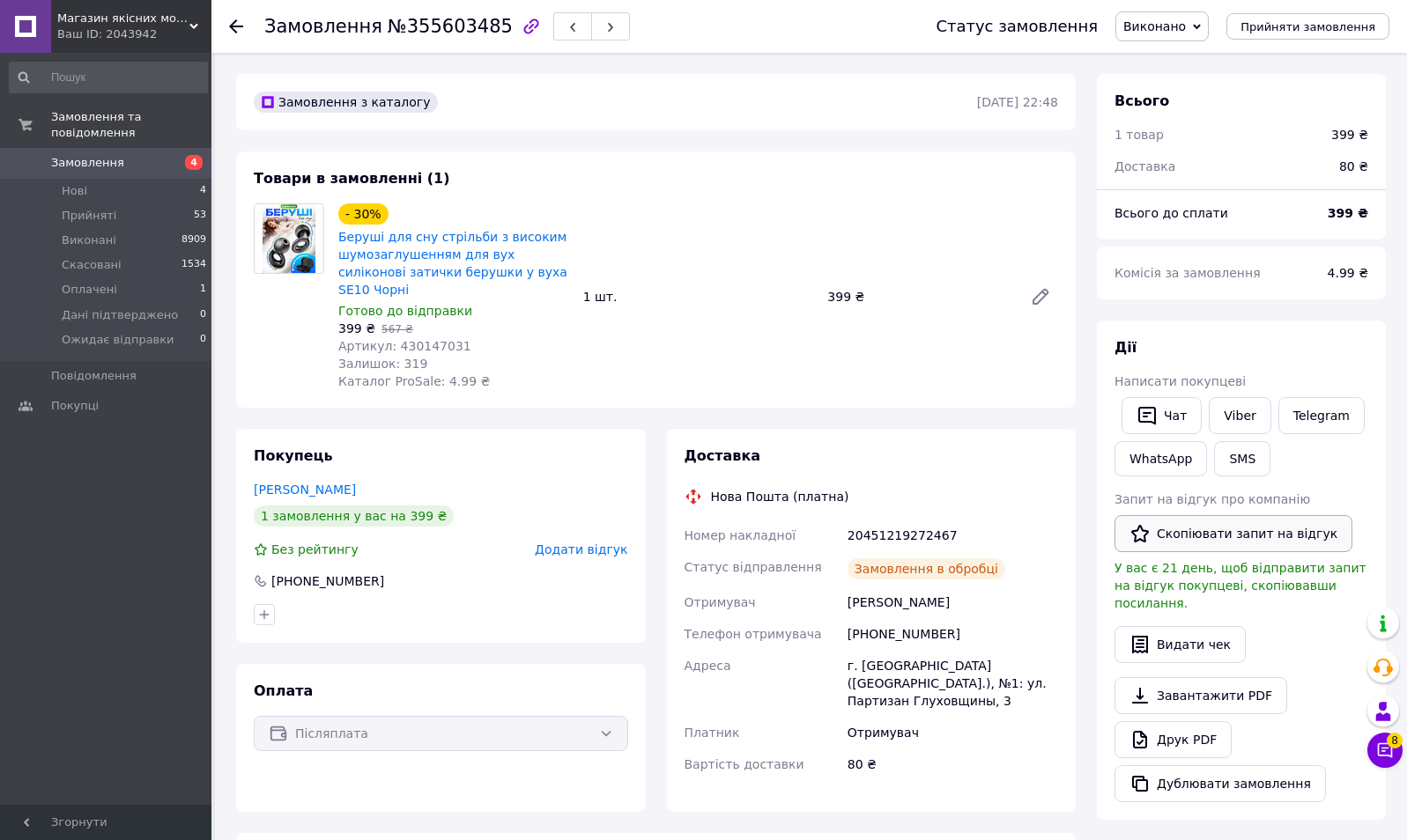 Image resolution: width=1407 pixels, height=840 pixels. What do you see at coordinates (405, 310) in the screenshot?
I see `span: Готово до відправки` at bounding box center [405, 310].